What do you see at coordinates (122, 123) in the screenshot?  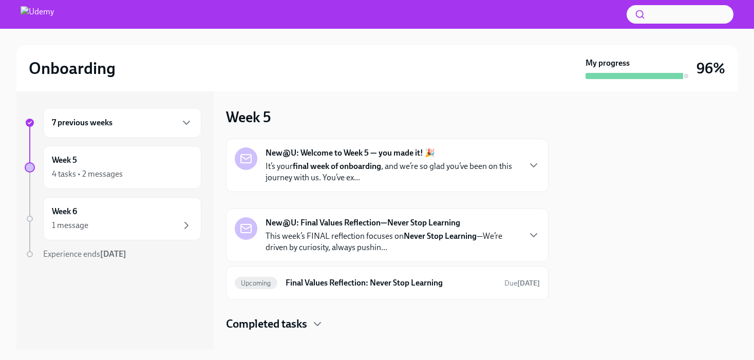 I see `div: 7 previous weeks` at bounding box center [122, 123].